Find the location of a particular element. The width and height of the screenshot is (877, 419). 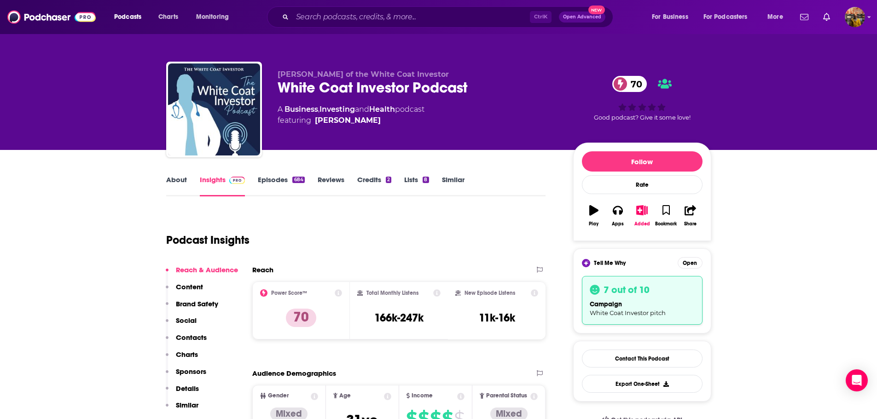

span: Charts is located at coordinates (168, 17).